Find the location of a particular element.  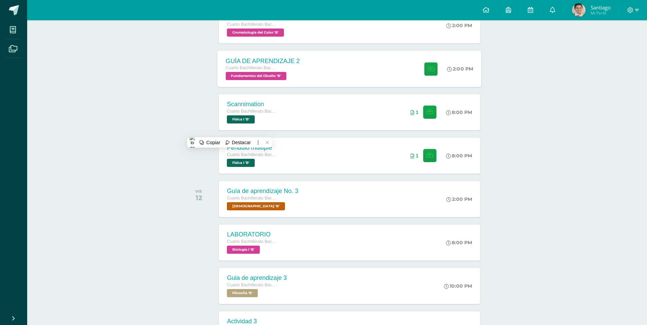

img: 0763504484c9044cbf5be1d5c74fd0dd.png is located at coordinates (579, 10).